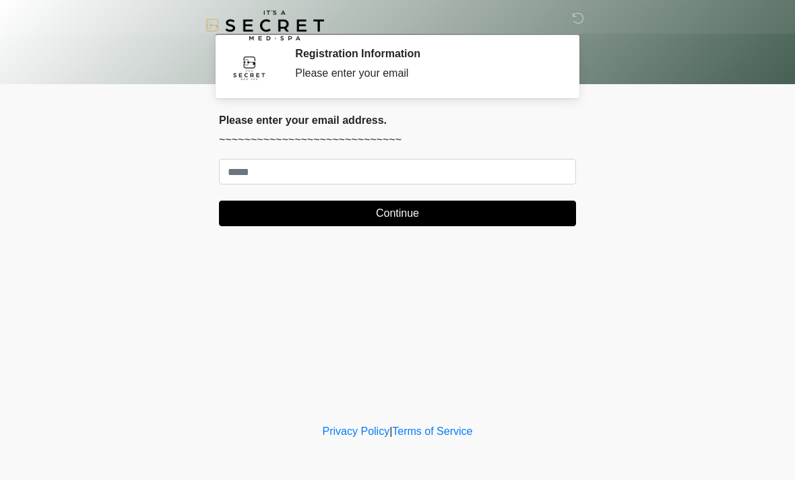 The width and height of the screenshot is (795, 480). What do you see at coordinates (249, 67) in the screenshot?
I see `img: Agent Avatar` at bounding box center [249, 67].